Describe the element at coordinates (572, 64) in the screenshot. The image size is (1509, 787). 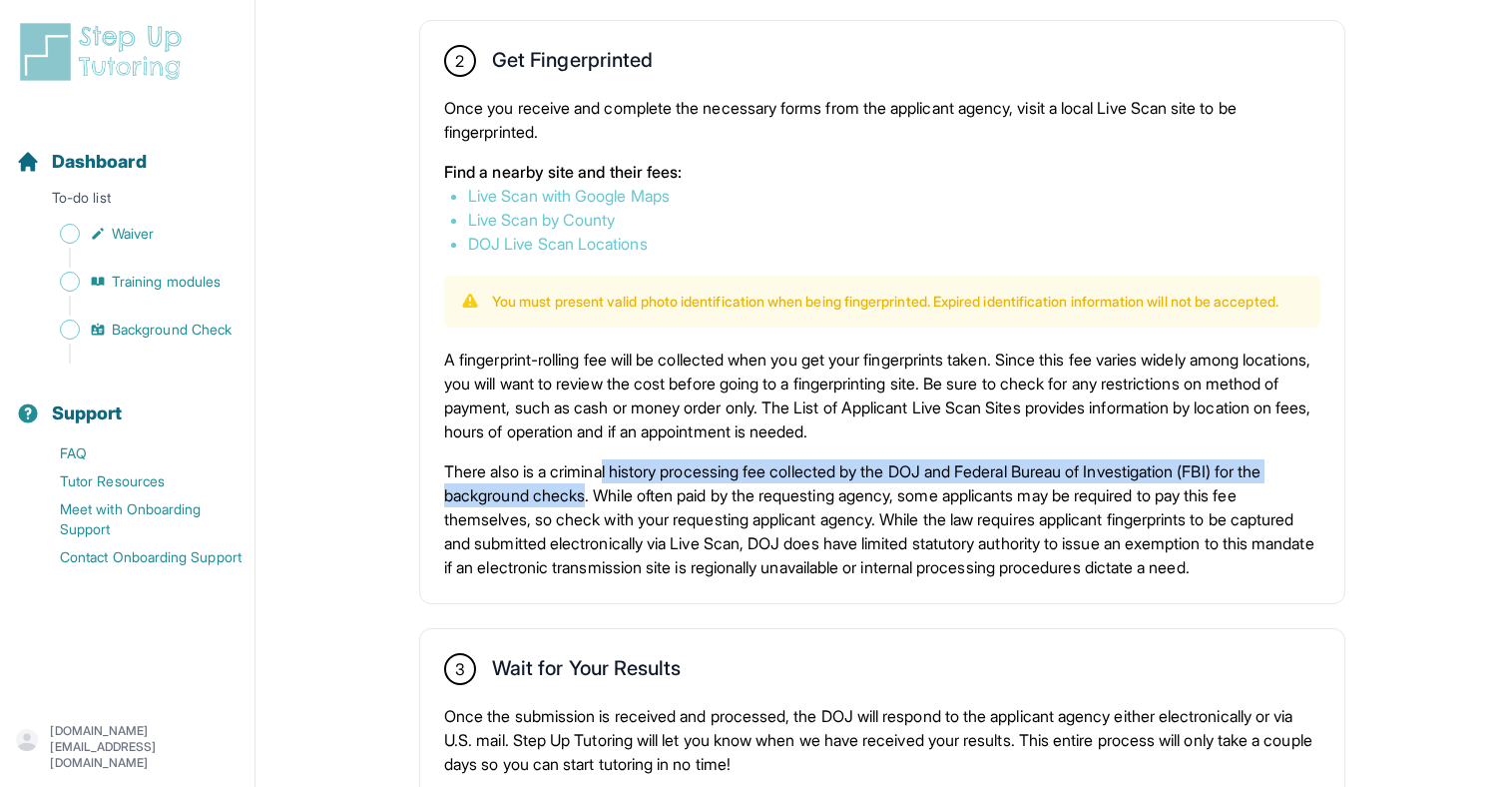
I see `h2: Get Fingerprinted` at that location.